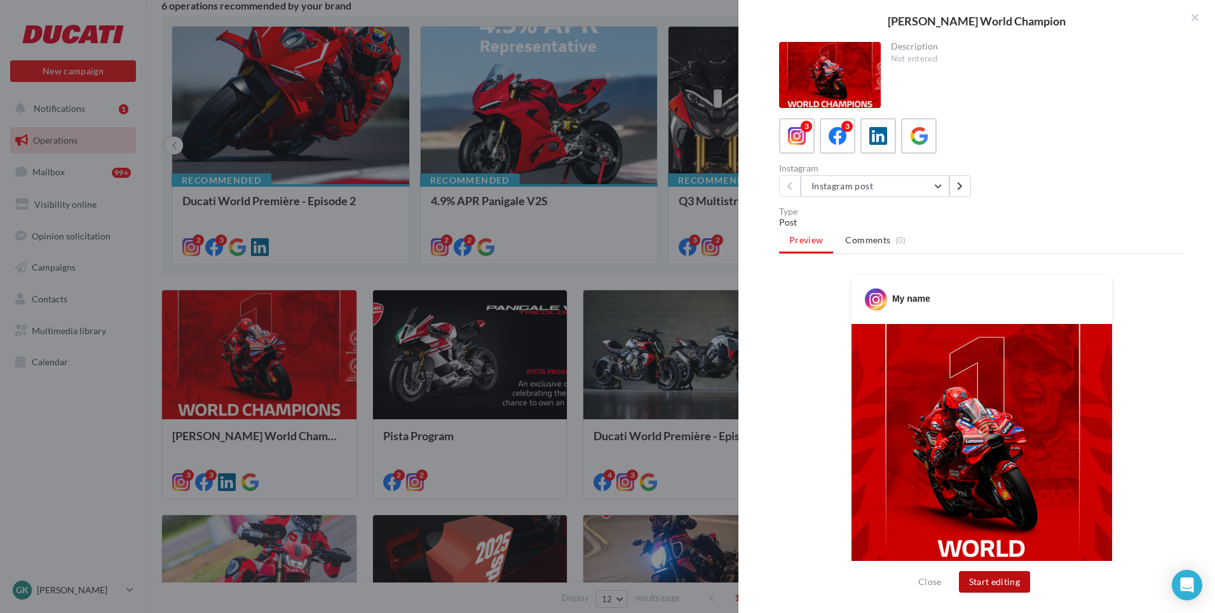  I want to click on button: Start editing, so click(994, 582).